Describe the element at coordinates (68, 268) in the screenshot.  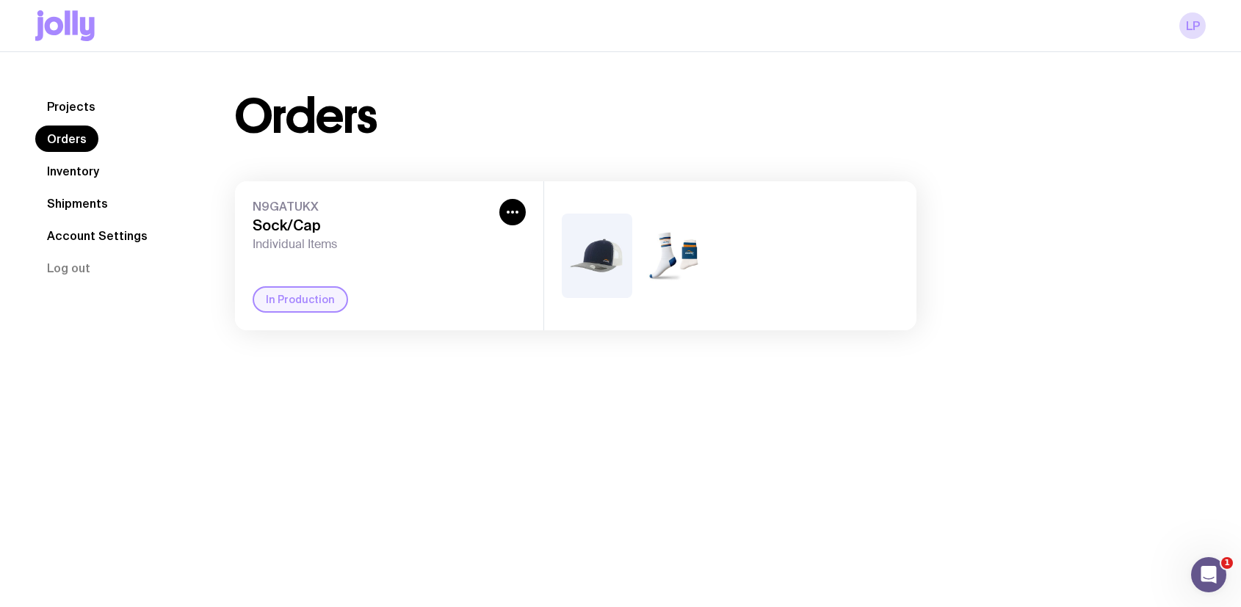
I see `button: Log out` at that location.